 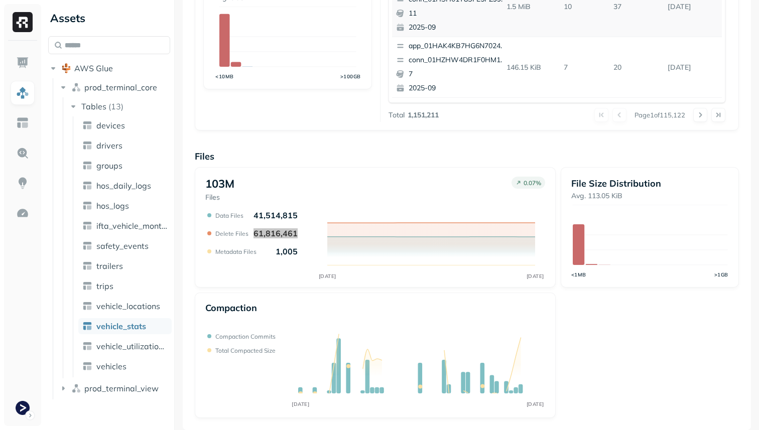 What do you see at coordinates (578, 274) in the screenshot?
I see `tspan: <1MB` at bounding box center [578, 274].